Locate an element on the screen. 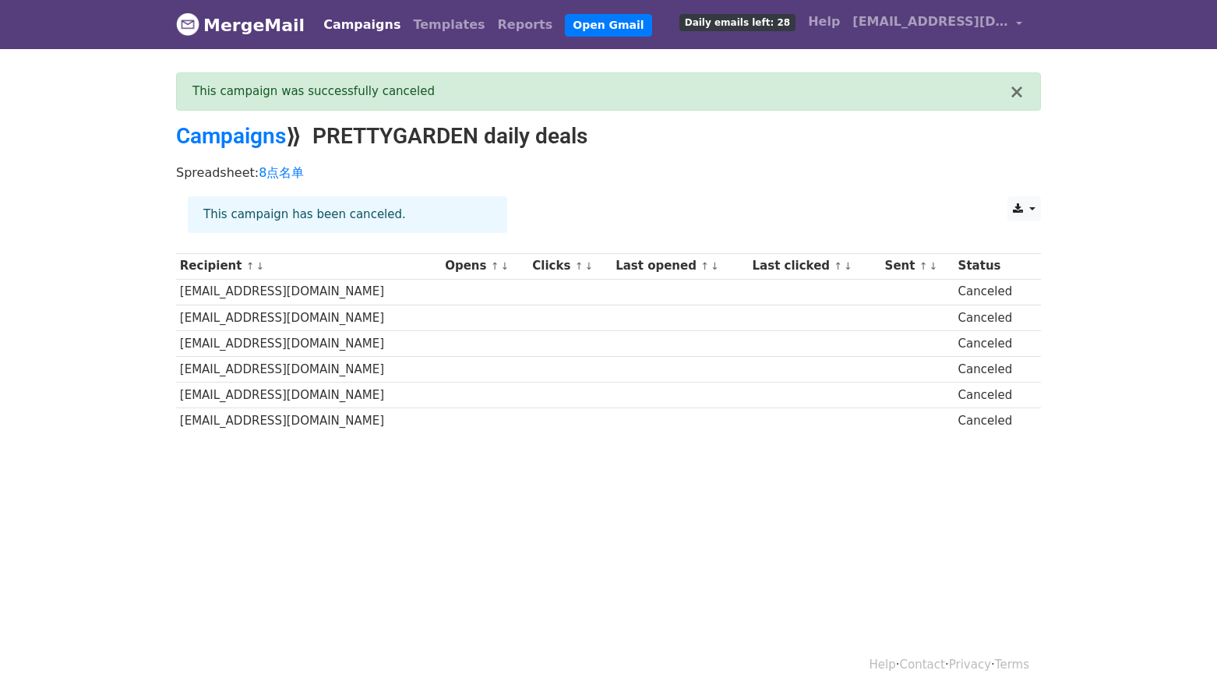 Image resolution: width=1217 pixels, height=695 pixels. a: Terms is located at coordinates (1012, 664).